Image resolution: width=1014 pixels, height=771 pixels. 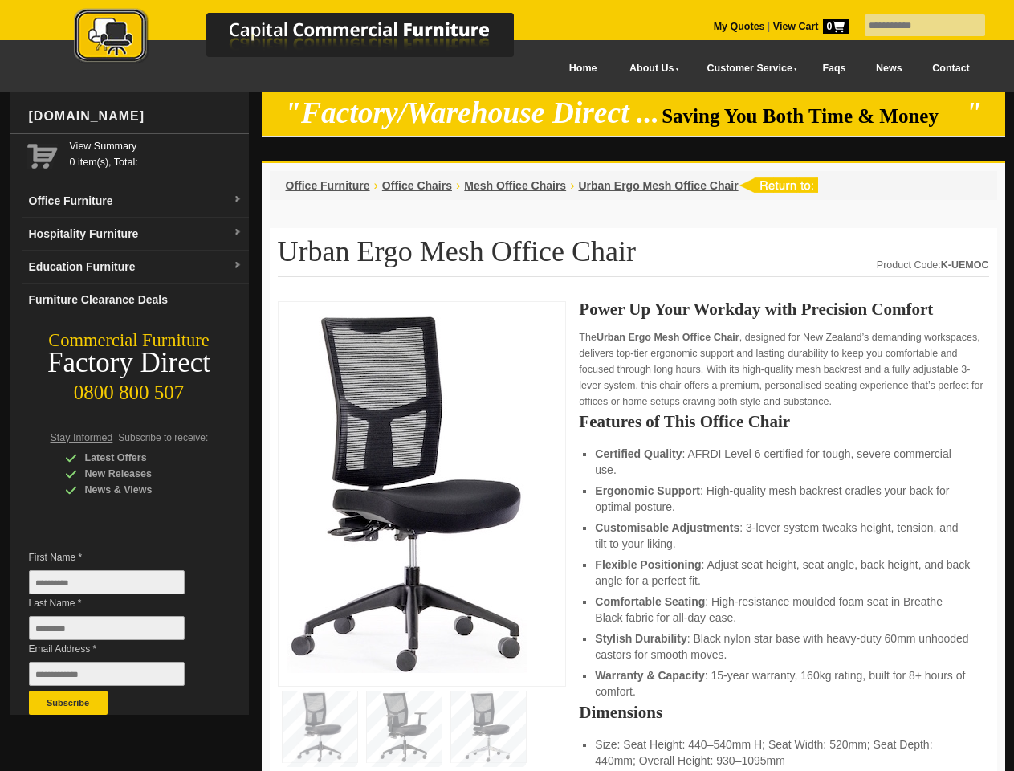 What do you see at coordinates (119, 649) in the screenshot?
I see `span: Email Address *` at bounding box center [119, 649].